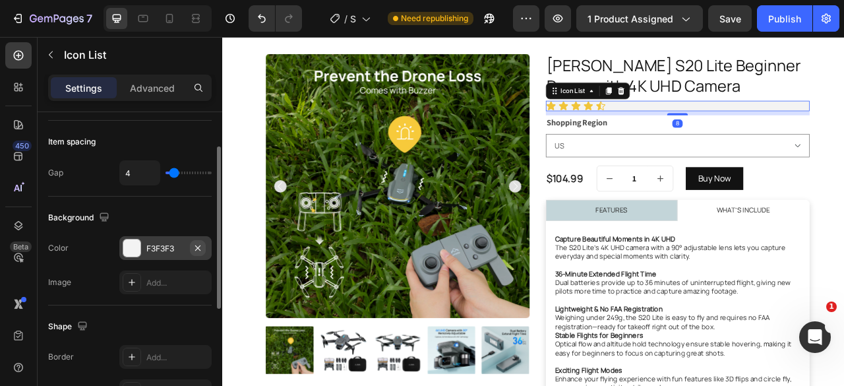  I want to click on input: Auto, so click(140, 173).